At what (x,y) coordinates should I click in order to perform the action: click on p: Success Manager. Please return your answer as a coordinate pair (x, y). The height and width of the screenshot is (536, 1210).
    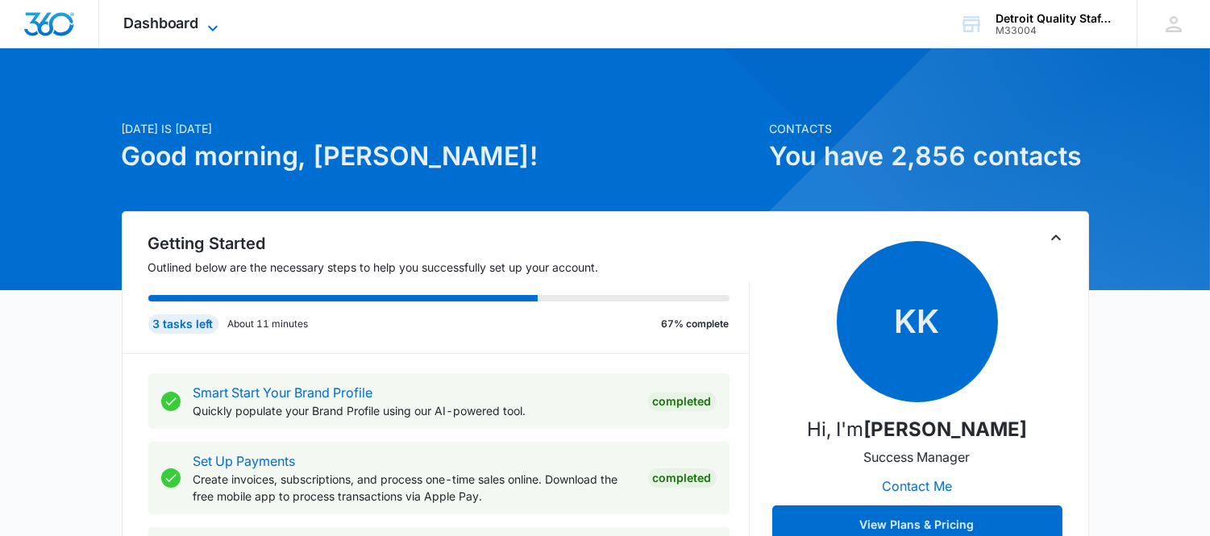
    Looking at the image, I should click on (917, 457).